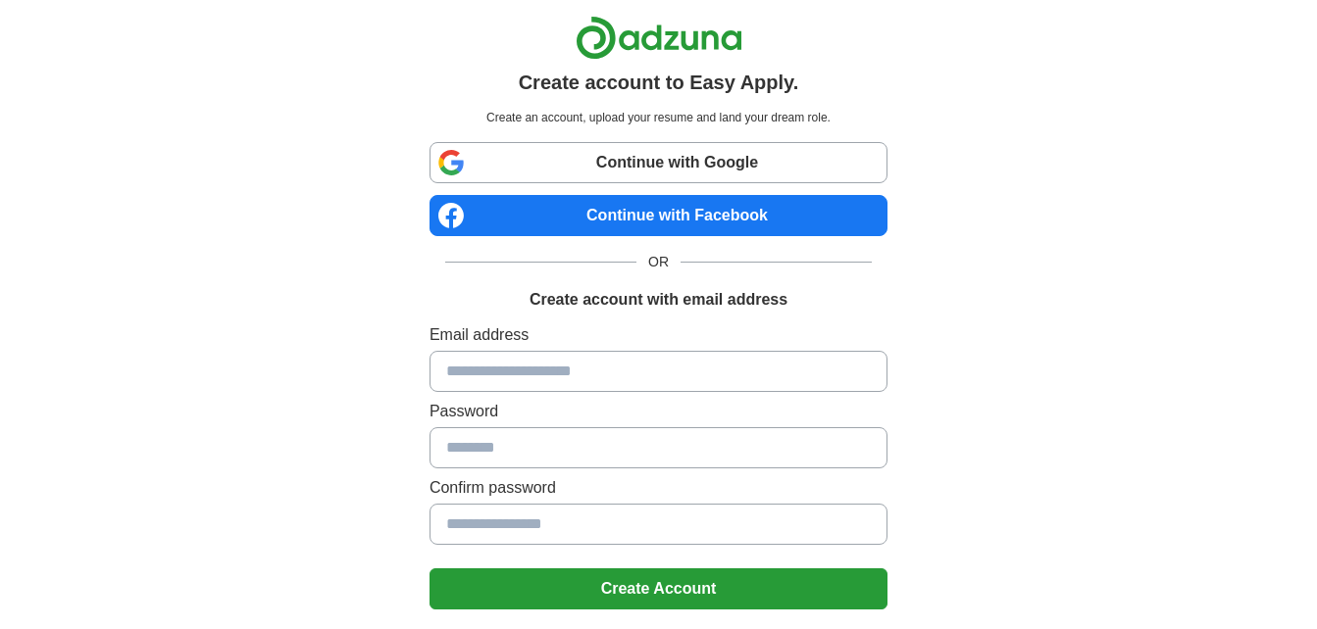 The image size is (1317, 629). Describe the element at coordinates (658, 216) in the screenshot. I see `a: Continue with Facebook` at that location.